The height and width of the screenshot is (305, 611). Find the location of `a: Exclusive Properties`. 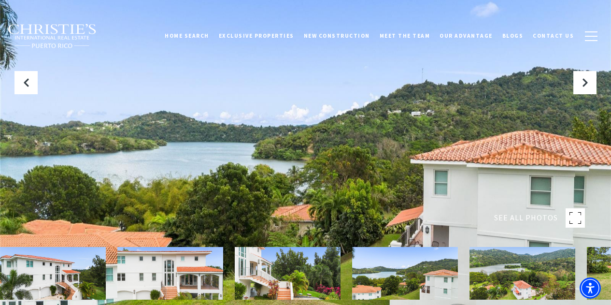

a: Exclusive Properties is located at coordinates (256, 36).